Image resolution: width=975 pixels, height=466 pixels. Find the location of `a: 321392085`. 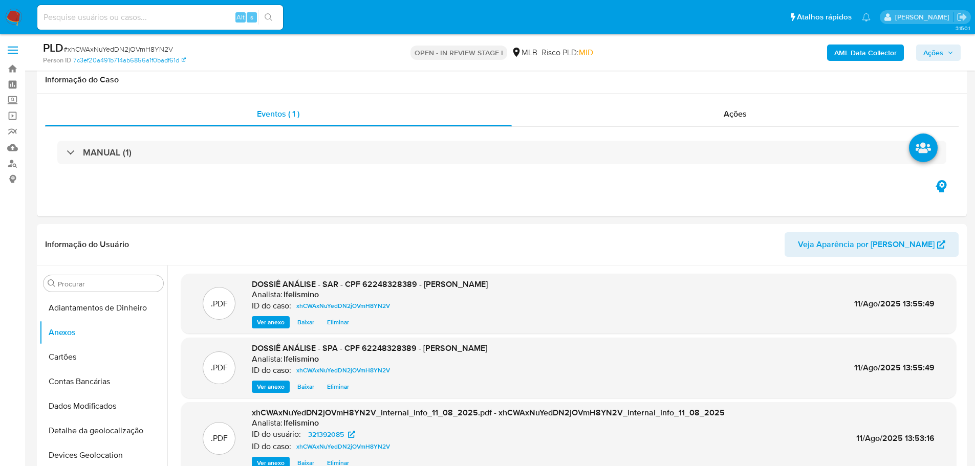

a: 321392085 is located at coordinates (332, 434).